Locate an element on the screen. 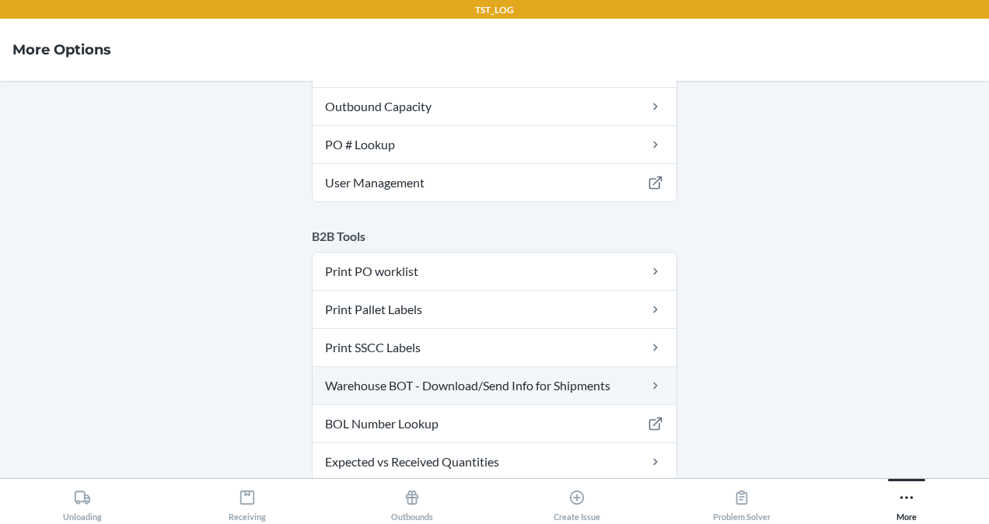 The image size is (989, 524). button: More is located at coordinates (906, 500).